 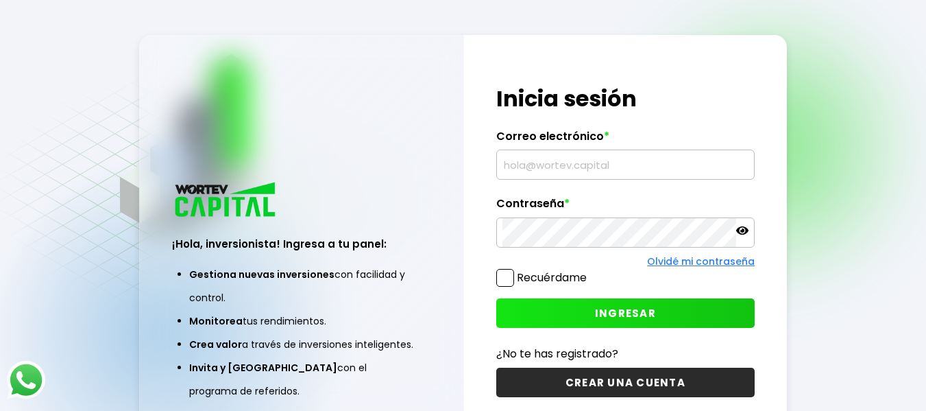 What do you see at coordinates (302, 243) in the screenshot?
I see `h3: ¡Hola, inversionista! Ingresa a tu panel:` at bounding box center [302, 243].